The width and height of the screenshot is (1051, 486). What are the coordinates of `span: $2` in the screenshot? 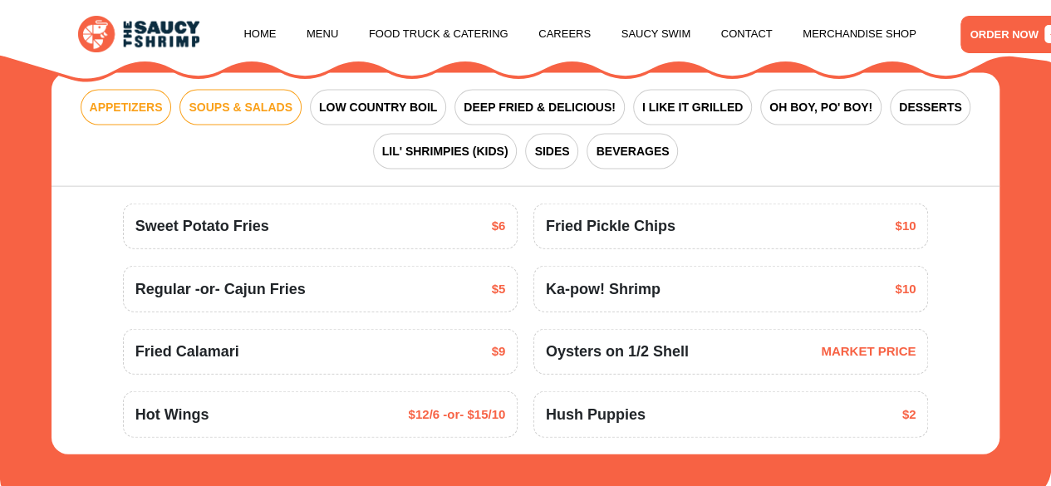 It's located at (909, 415).